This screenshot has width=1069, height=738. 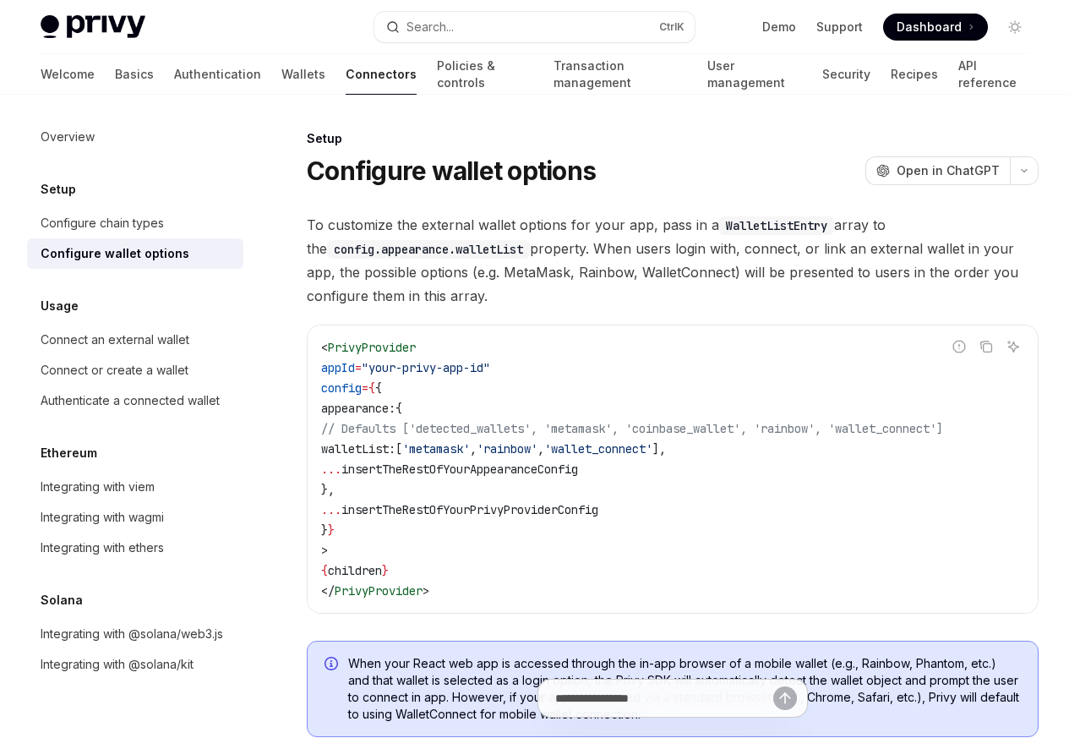 What do you see at coordinates (135, 634) in the screenshot?
I see `a: Integrating with @solana/web3.js` at bounding box center [135, 634].